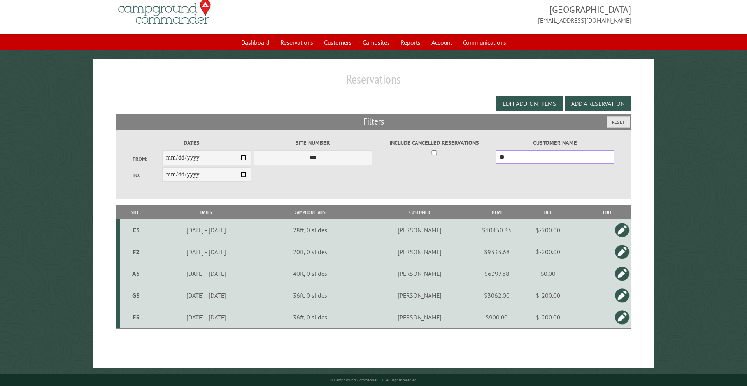 The height and width of the screenshot is (386, 747). What do you see at coordinates (297, 42) in the screenshot?
I see `a: Reservations` at bounding box center [297, 42].